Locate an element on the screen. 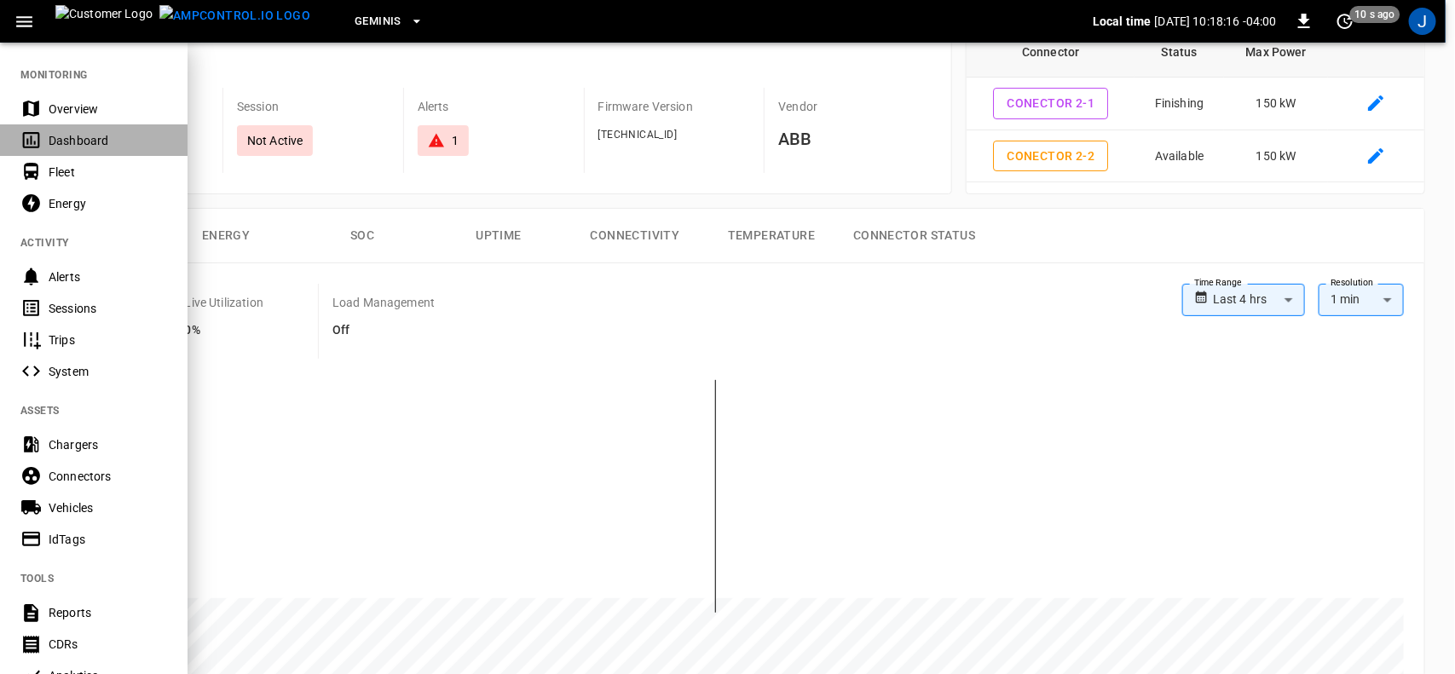 This screenshot has height=674, width=1455. div: Energy is located at coordinates (107, 204).